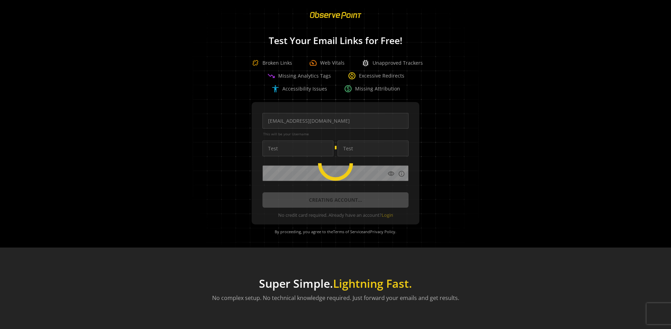 The height and width of the screenshot is (329, 671). What do you see at coordinates (299, 76) in the screenshot?
I see `div: Missing Analytics Tags` at bounding box center [299, 76].